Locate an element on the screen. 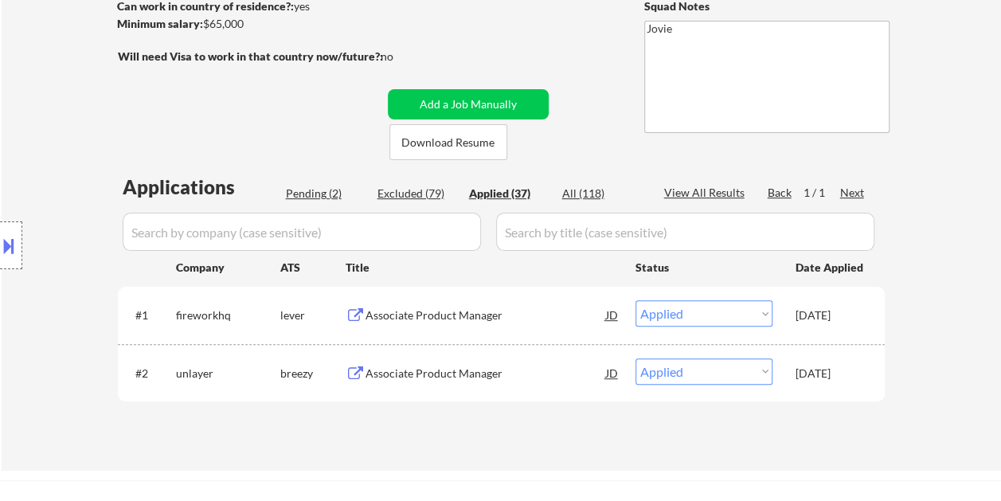  div: $65,000 is located at coordinates (249, 24).